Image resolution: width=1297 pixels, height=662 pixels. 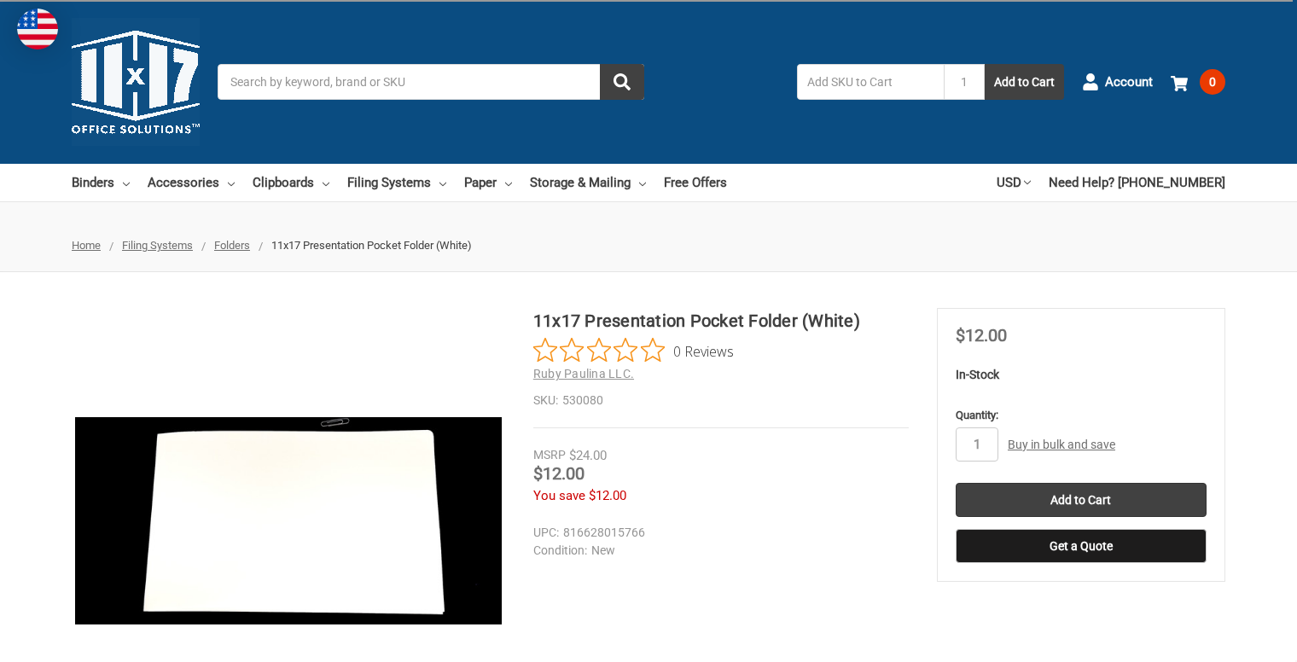 What do you see at coordinates (488, 183) in the screenshot?
I see `a: Paper` at bounding box center [488, 183].